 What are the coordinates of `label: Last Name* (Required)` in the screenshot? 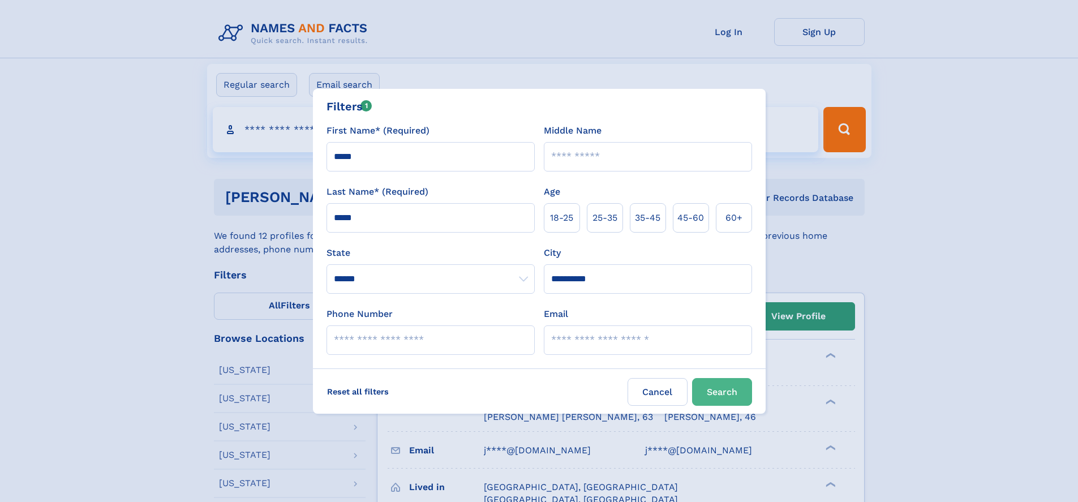 It's located at (378, 192).